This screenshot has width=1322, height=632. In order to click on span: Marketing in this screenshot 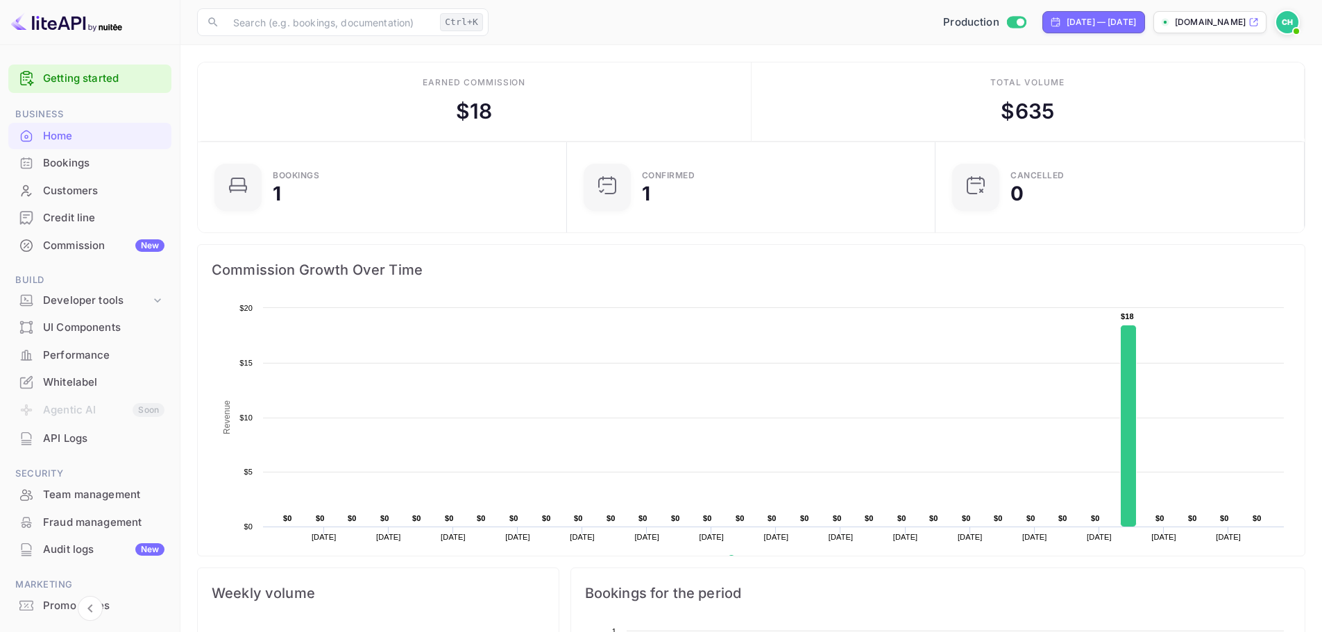, I will do `click(90, 585)`.